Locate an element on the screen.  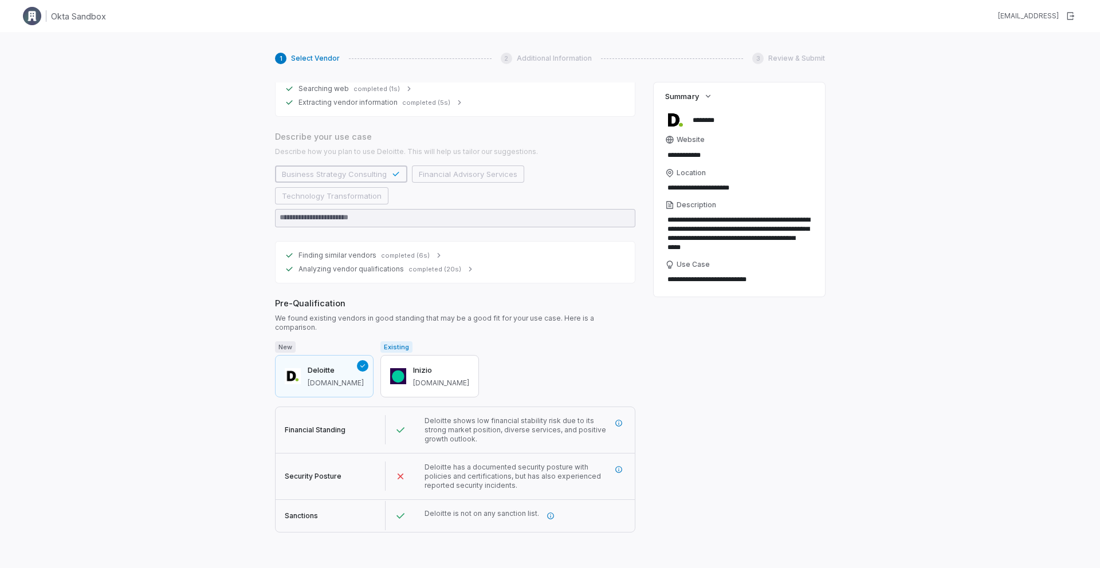
h3: Deloitte is located at coordinates (336, 371).